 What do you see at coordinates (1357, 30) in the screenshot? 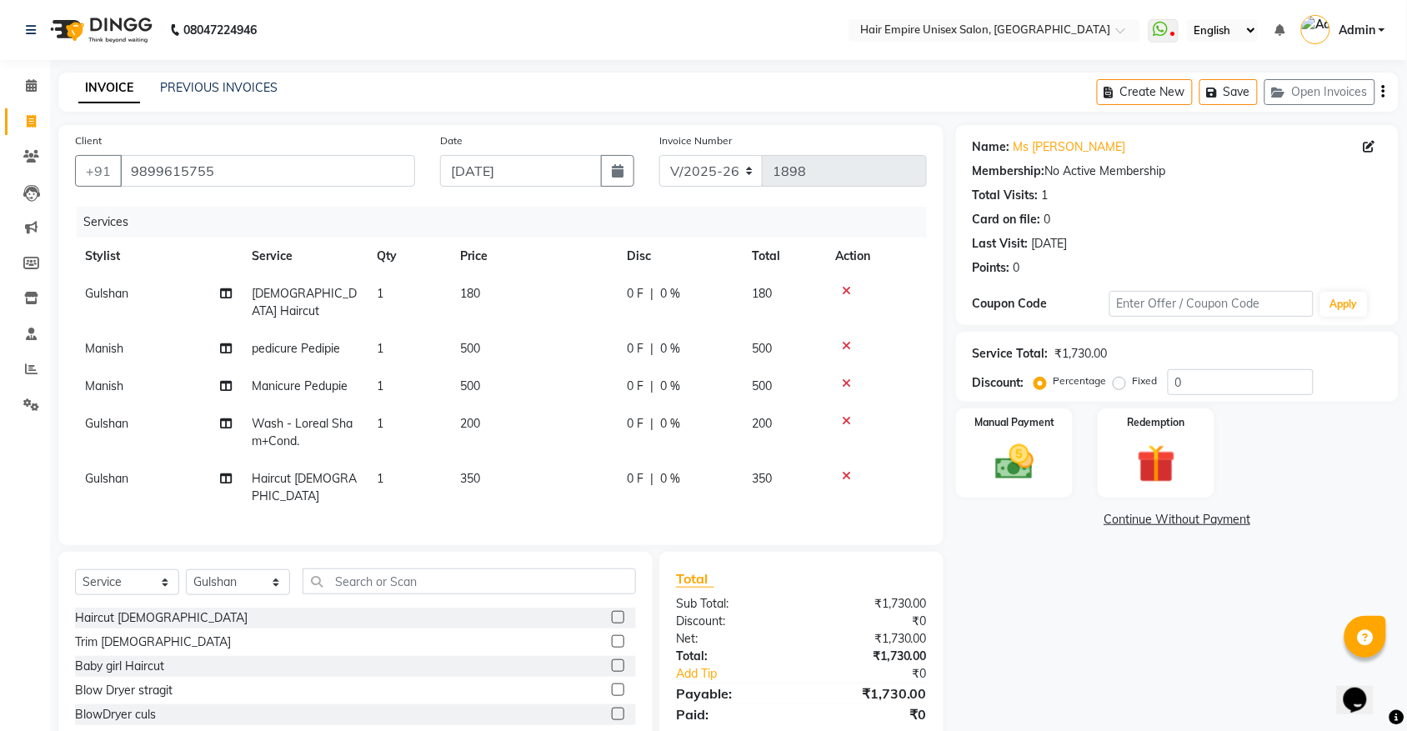
I see `span: Admin` at bounding box center [1357, 30].